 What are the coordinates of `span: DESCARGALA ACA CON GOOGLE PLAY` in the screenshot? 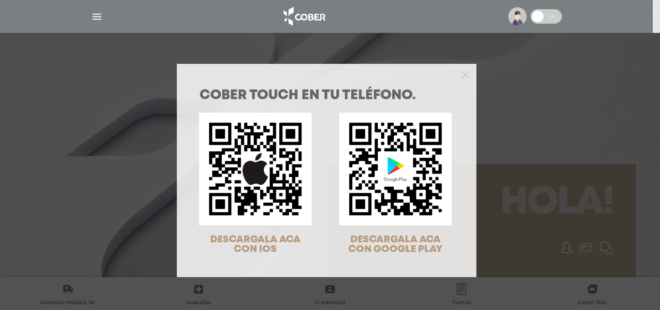 It's located at (395, 244).